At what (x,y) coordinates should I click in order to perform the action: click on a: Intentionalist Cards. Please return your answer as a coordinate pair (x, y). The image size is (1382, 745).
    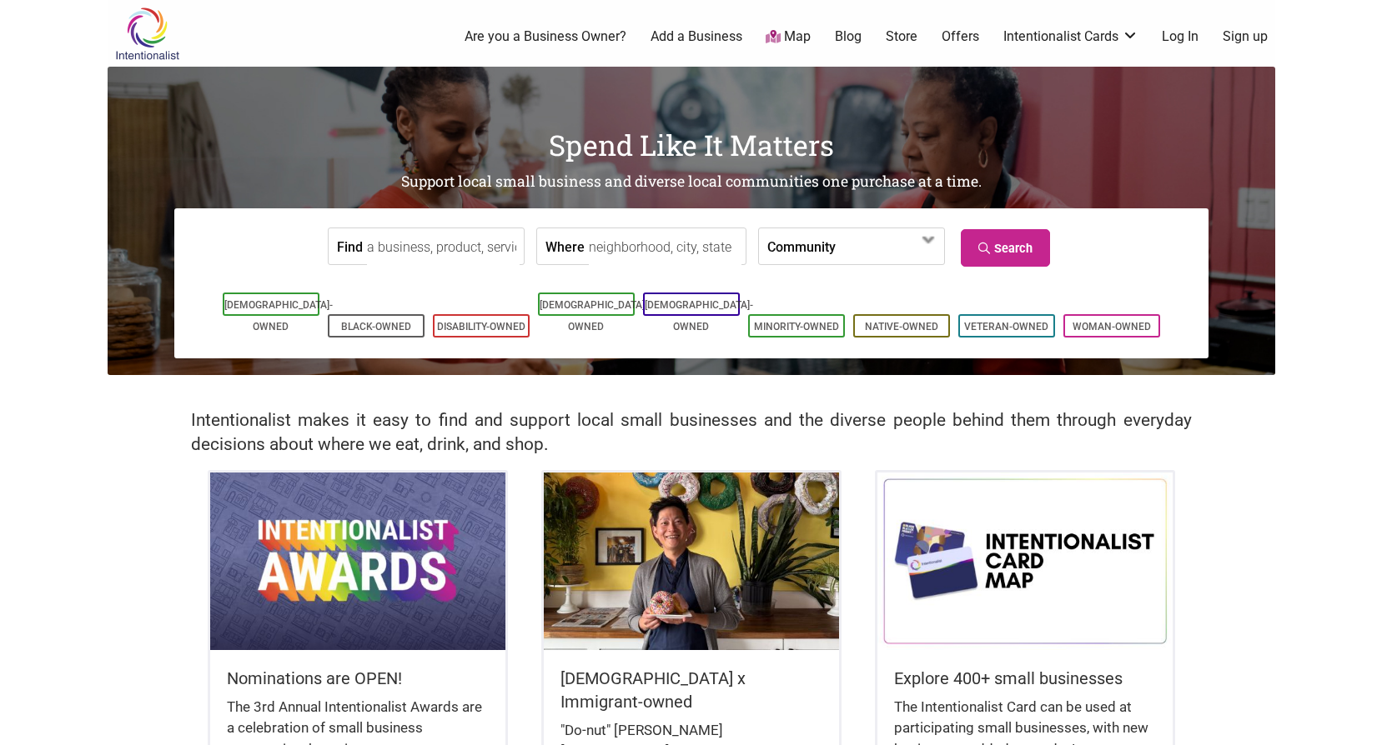
    Looking at the image, I should click on (1071, 37).